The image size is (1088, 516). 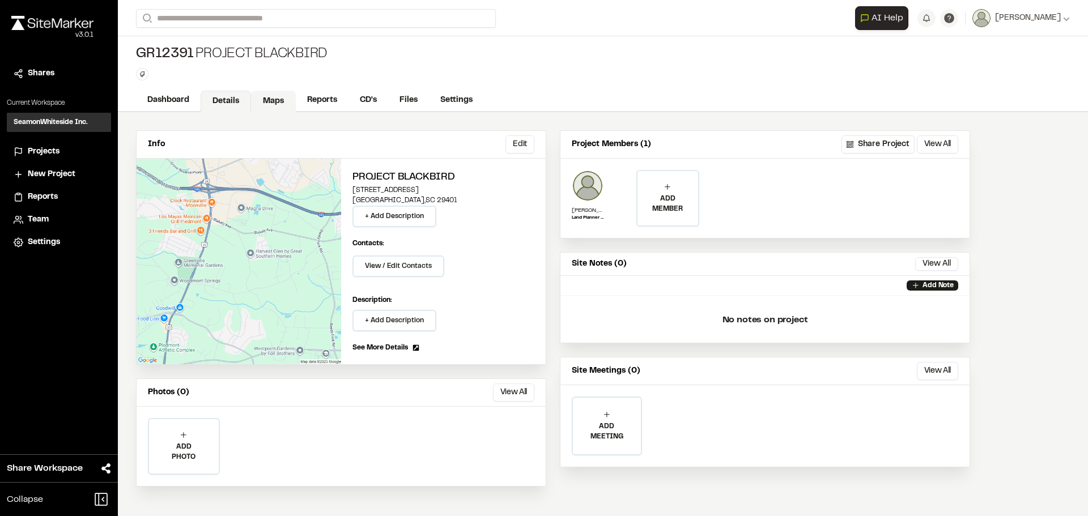 I want to click on button: Search, so click(x=146, y=18).